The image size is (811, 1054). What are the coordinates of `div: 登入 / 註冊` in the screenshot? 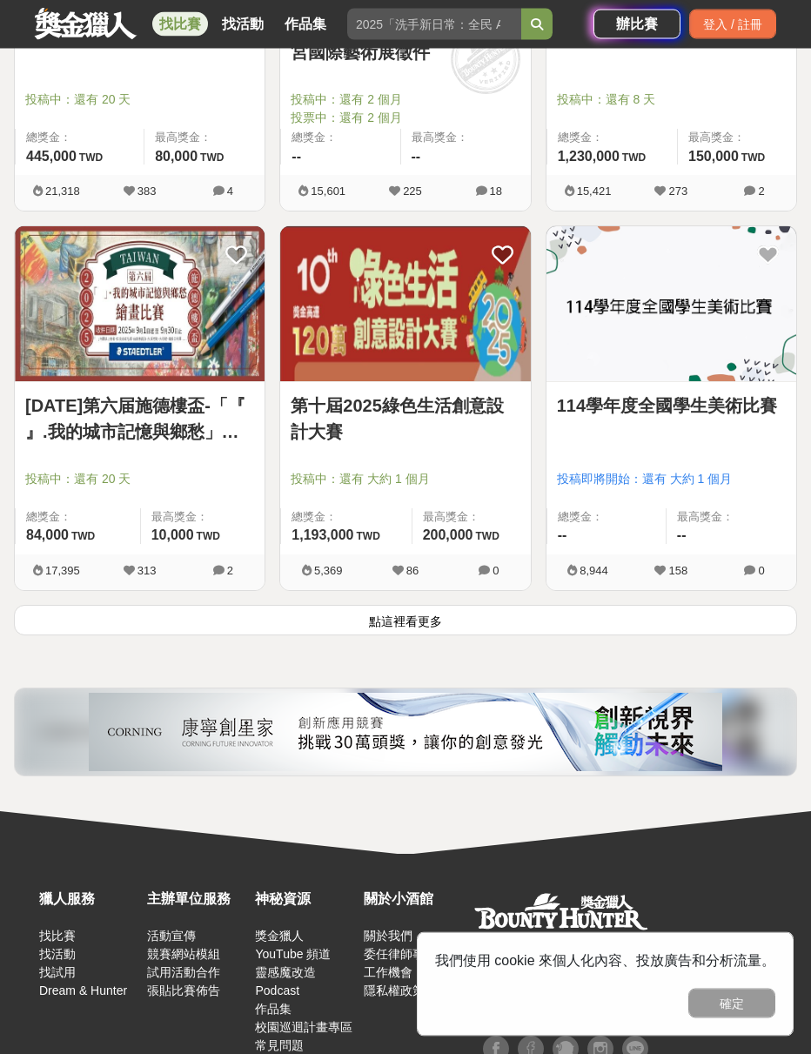 It's located at (733, 24).